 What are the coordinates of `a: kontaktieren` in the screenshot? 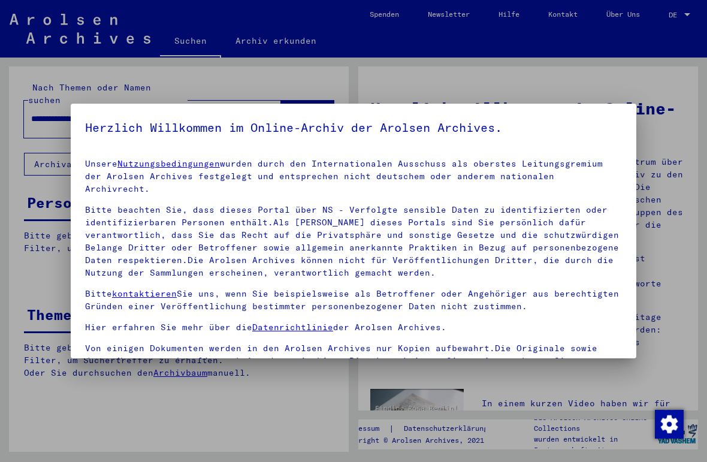 It's located at (144, 293).